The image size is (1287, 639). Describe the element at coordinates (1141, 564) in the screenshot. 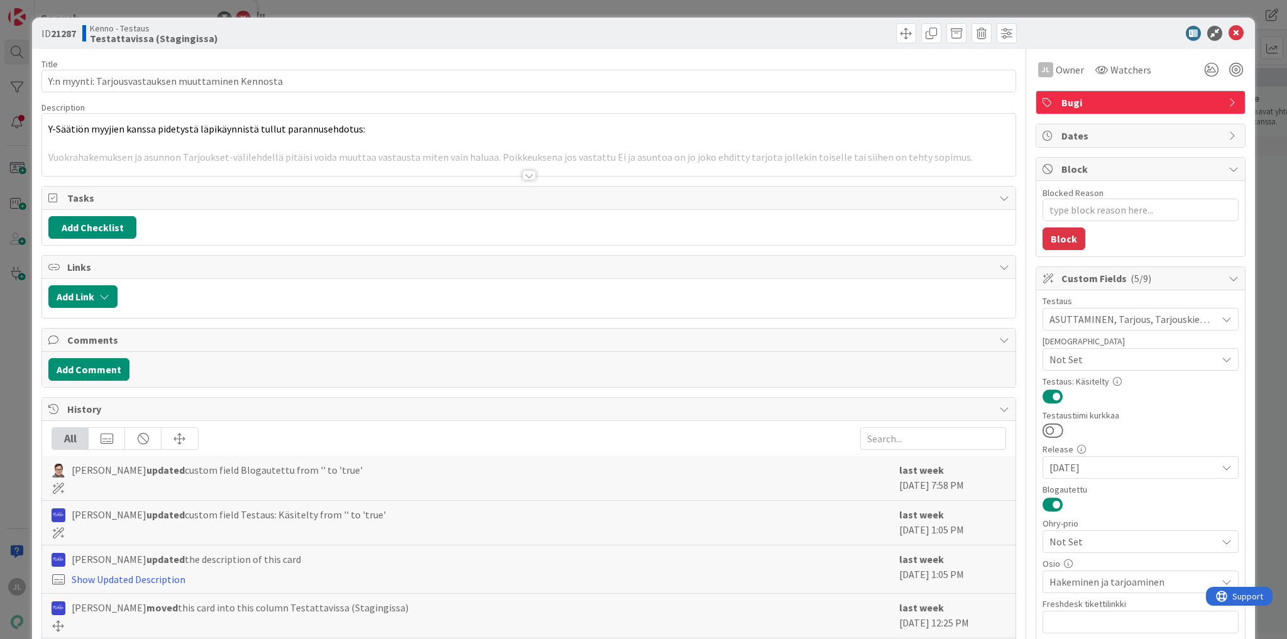

I see `div: Osio` at that location.